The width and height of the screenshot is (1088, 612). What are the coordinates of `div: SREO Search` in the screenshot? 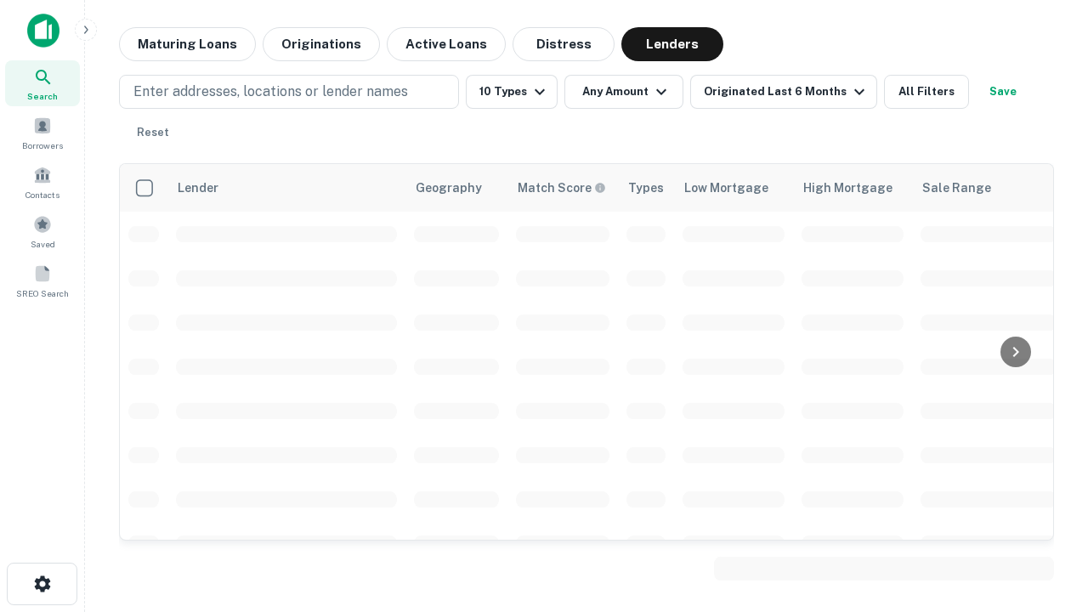 It's located at (43, 281).